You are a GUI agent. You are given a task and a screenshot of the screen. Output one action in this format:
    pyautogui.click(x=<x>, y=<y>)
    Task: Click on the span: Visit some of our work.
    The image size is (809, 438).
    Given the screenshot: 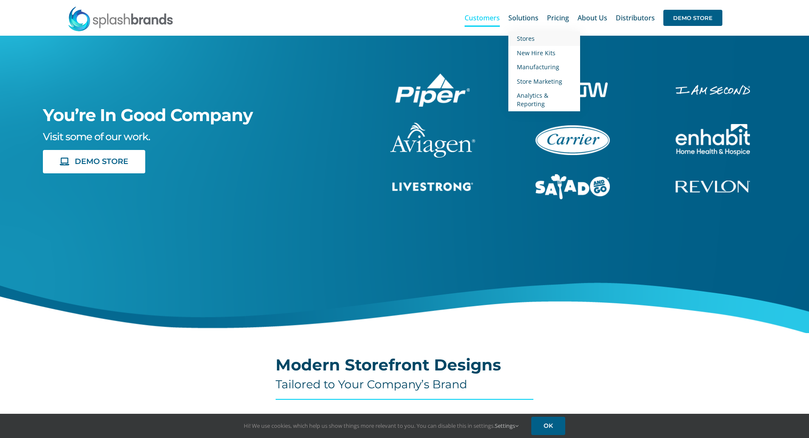 What is the action you would take?
    pyautogui.click(x=96, y=136)
    